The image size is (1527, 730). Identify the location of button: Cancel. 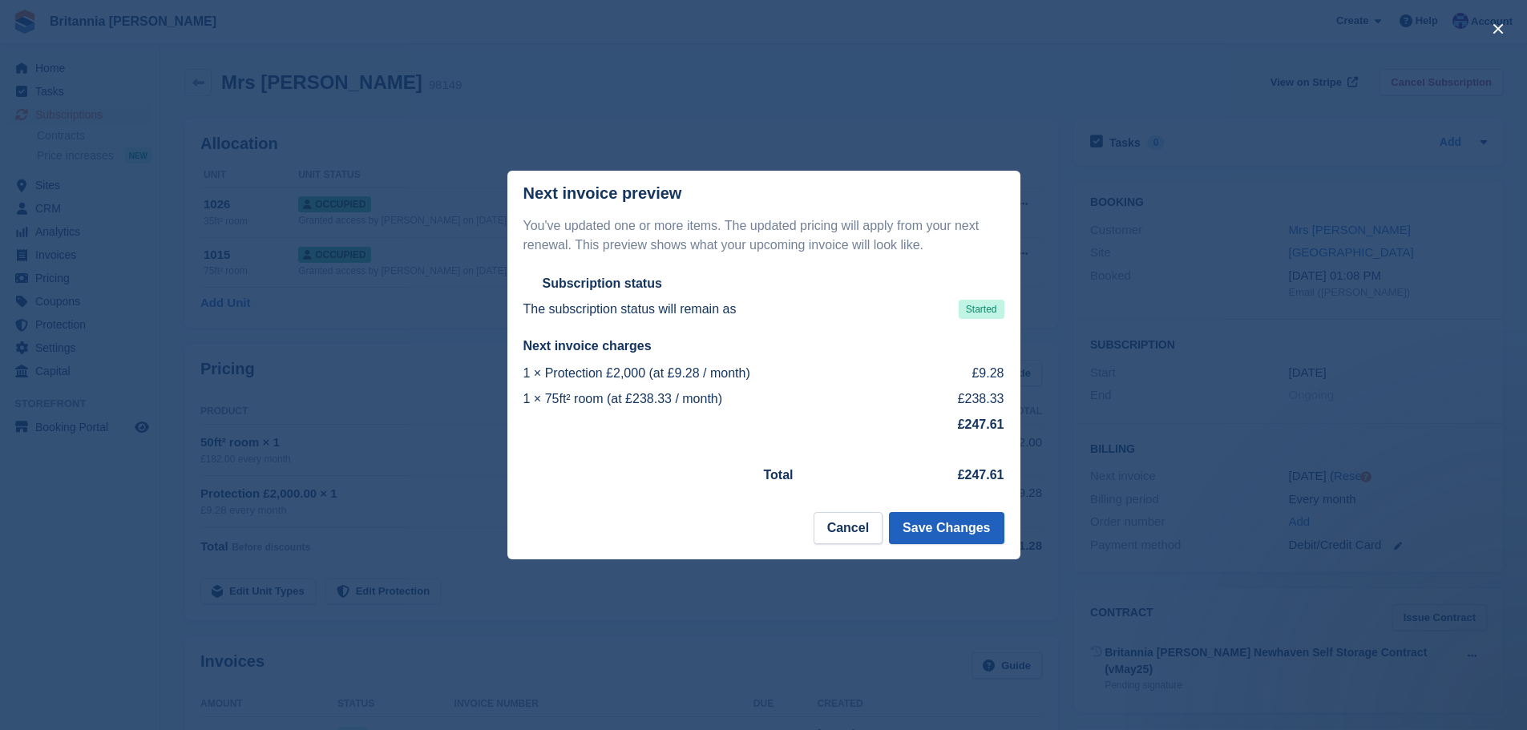
(848, 528).